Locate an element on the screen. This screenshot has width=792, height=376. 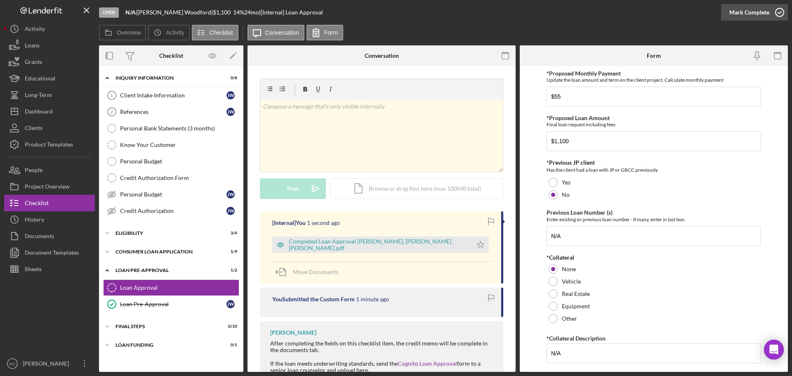
div: Update the loan amount and term on the client project, Calculate monthly payment is located at coordinates (654, 80).